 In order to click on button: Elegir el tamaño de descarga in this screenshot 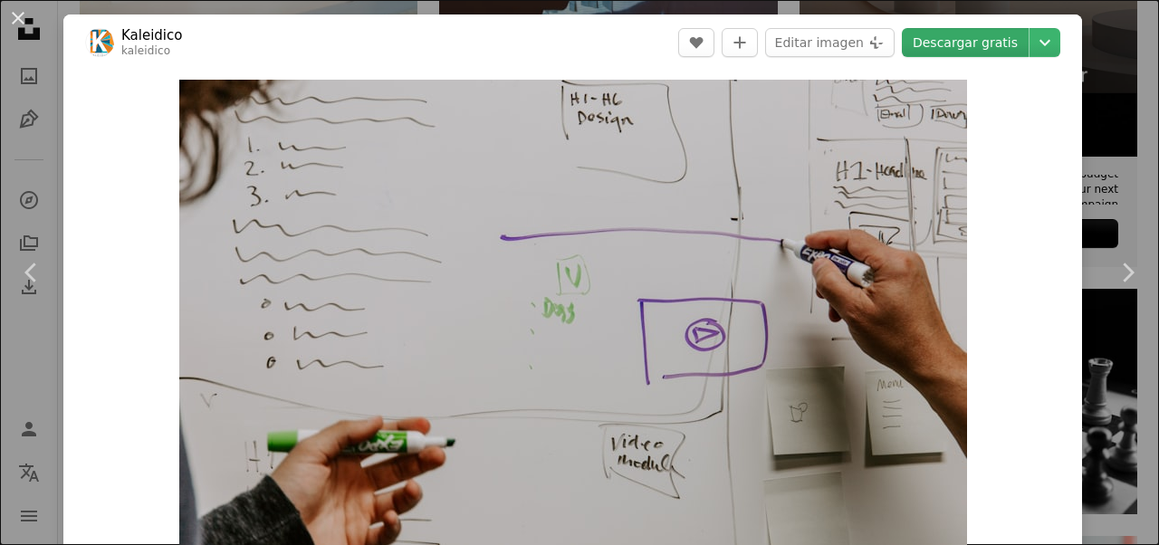, I will do `click(1044, 43)`.